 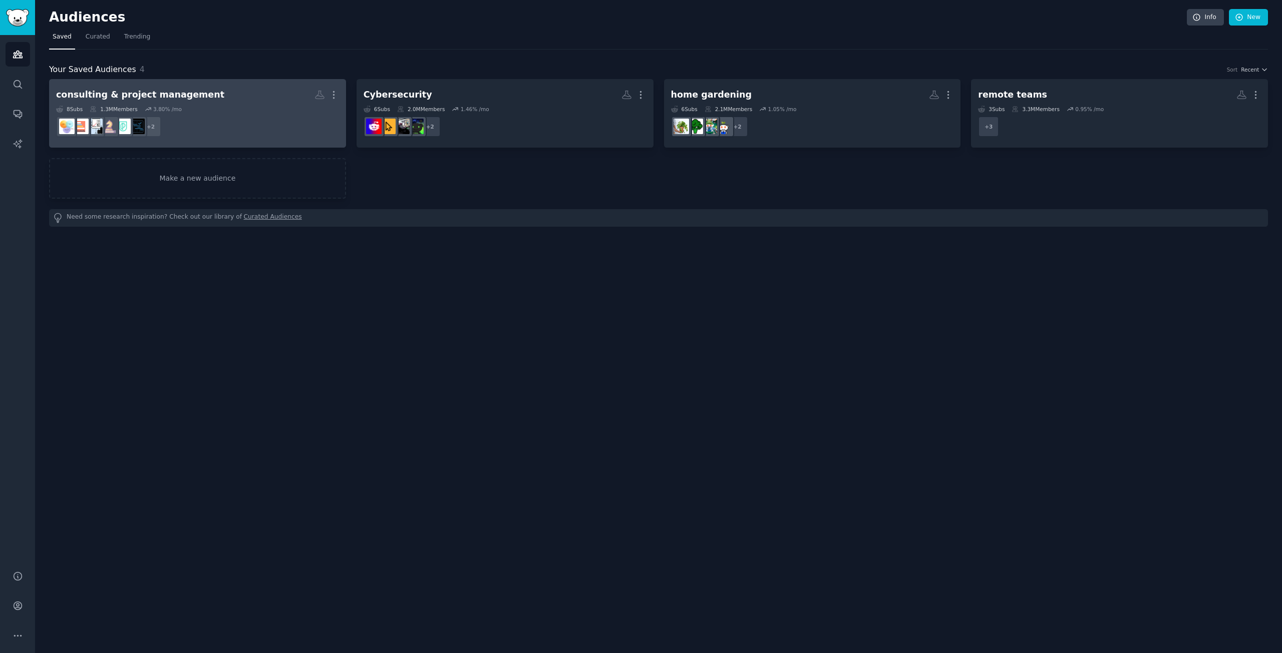 What do you see at coordinates (18, 18) in the screenshot?
I see `img: GummySearch logo` at bounding box center [18, 18].